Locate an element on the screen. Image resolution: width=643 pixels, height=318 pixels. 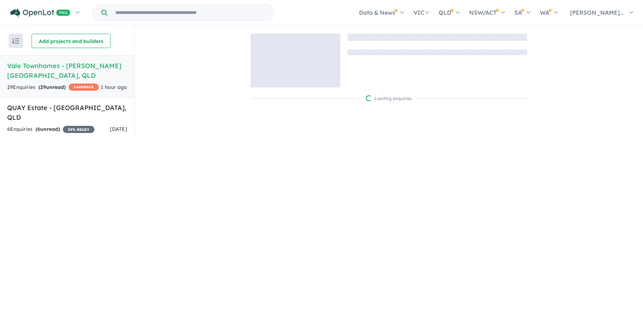
span: CASHBACK is located at coordinates (84, 87).